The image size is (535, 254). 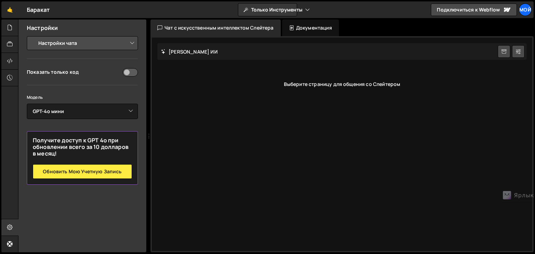 I want to click on a: Подключиться к Webflow, so click(x=474, y=10).